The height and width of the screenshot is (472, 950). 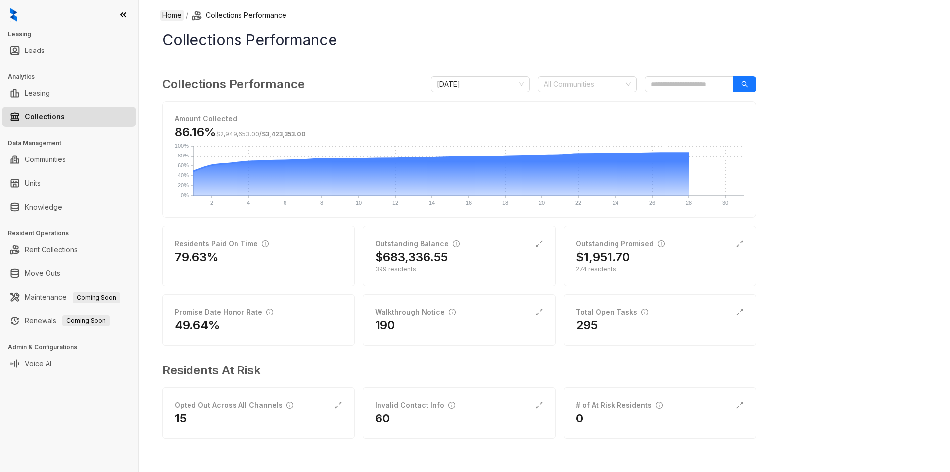 I want to click on text: 26, so click(x=652, y=202).